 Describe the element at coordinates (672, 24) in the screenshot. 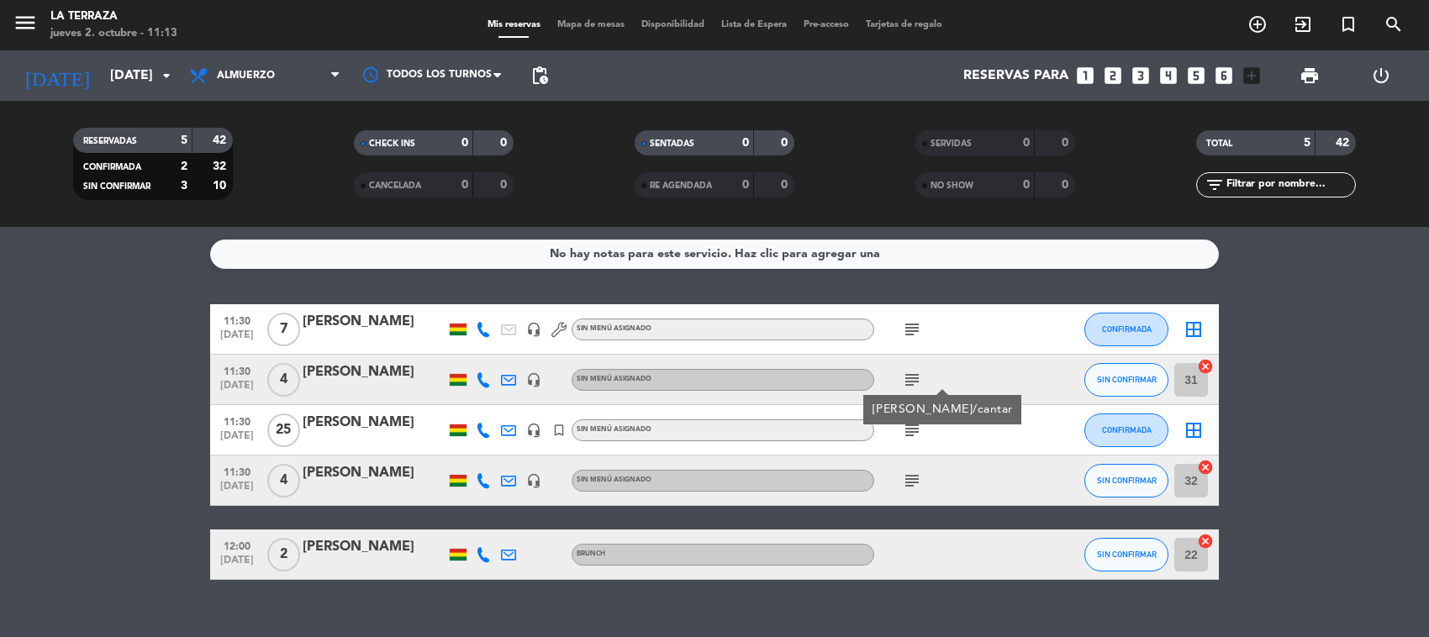

I see `span: Disponibilidad` at that location.